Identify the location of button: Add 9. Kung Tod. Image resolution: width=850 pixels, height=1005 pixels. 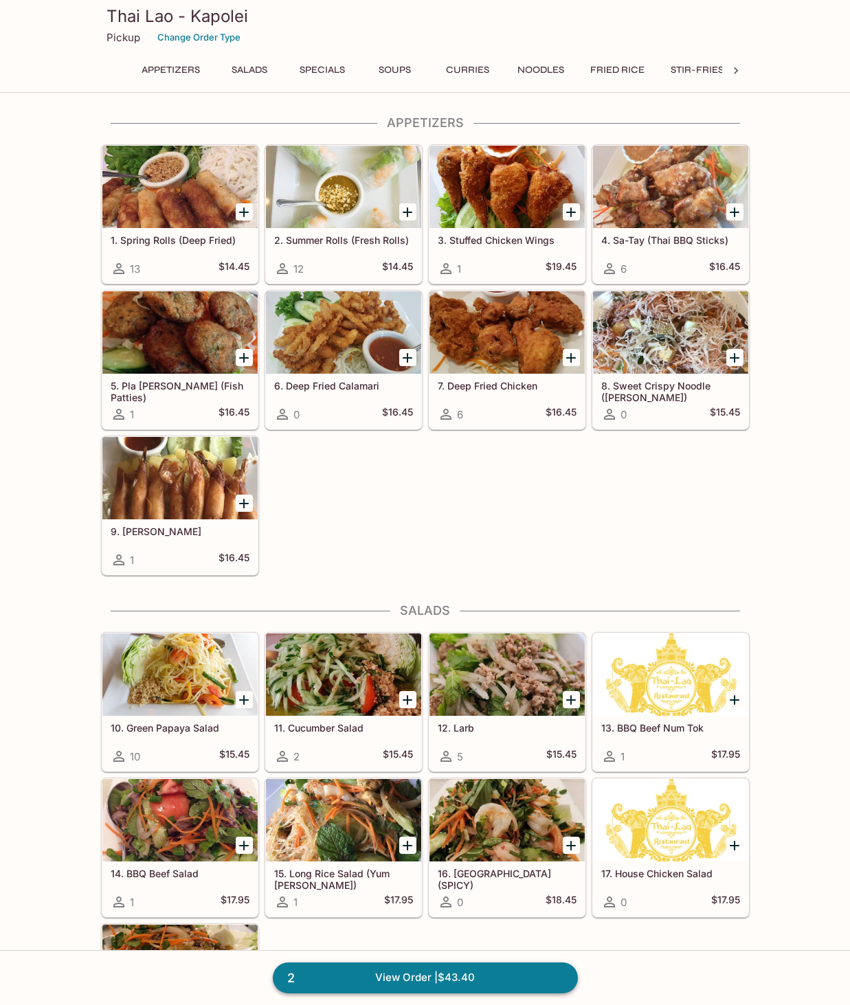
(244, 503).